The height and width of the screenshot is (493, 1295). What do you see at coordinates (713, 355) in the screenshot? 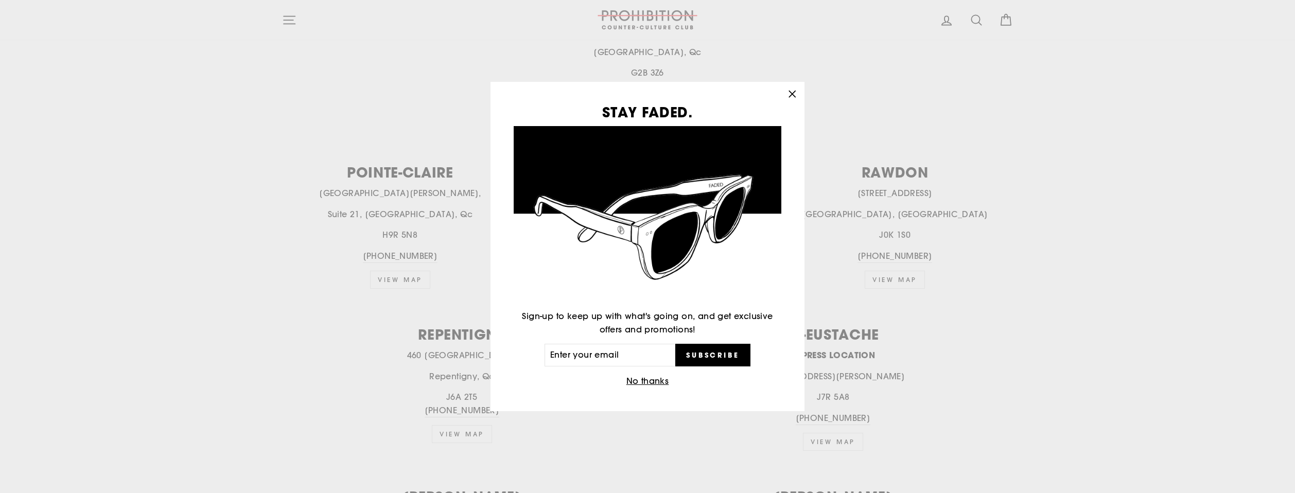
I see `span: Subscribe` at bounding box center [713, 355].